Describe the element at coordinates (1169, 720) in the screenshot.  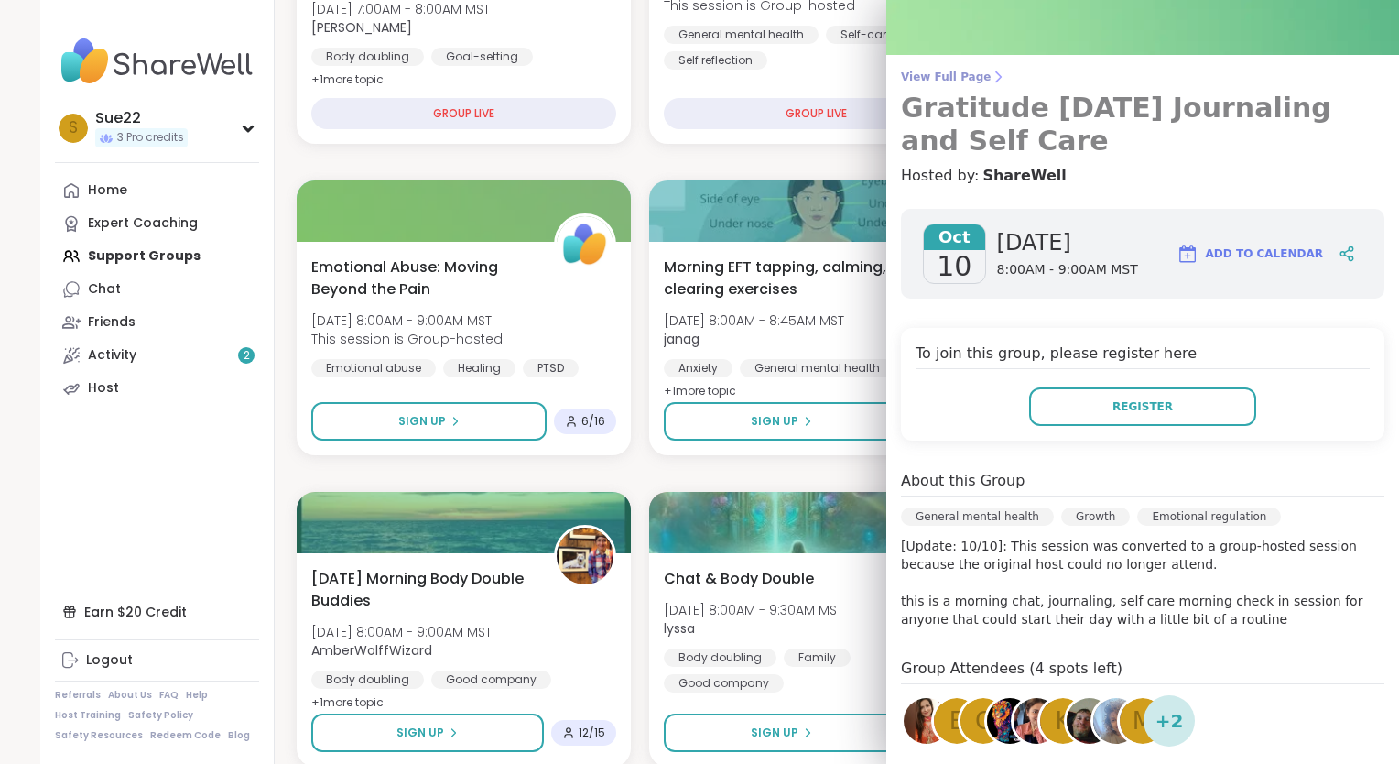
I see `span: + 2` at that location.